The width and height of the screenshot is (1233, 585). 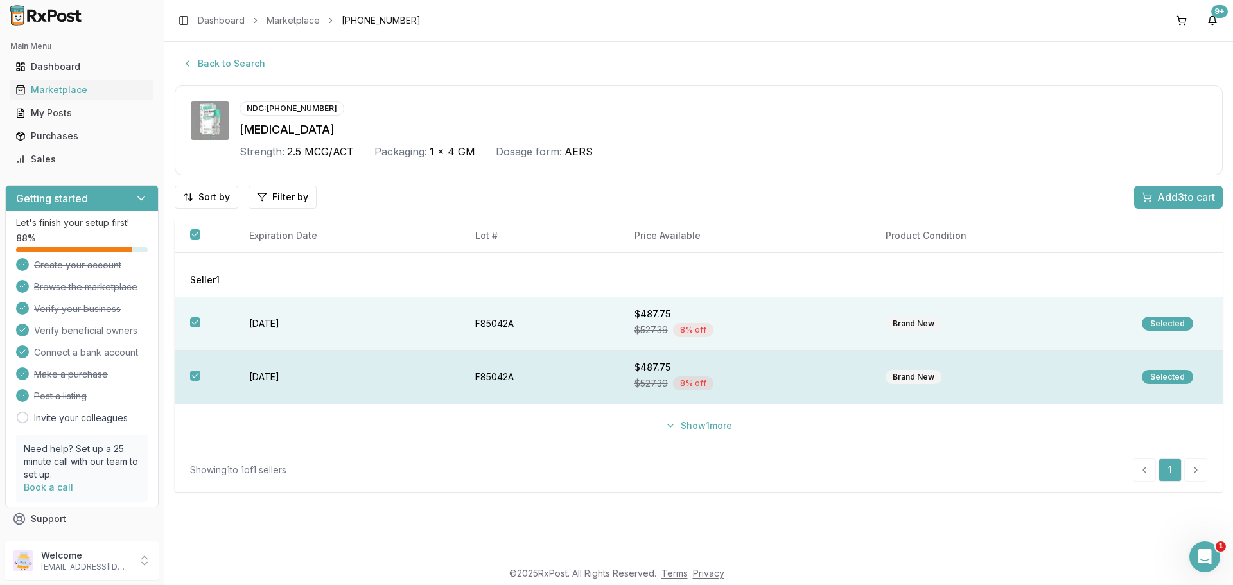 What do you see at coordinates (1212, 21) in the screenshot?
I see `button: 9+` at bounding box center [1212, 21].